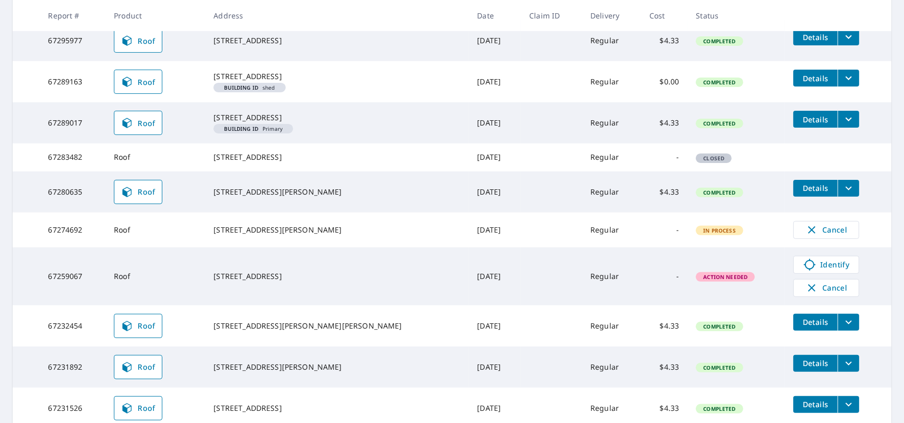 Image resolution: width=904 pixels, height=423 pixels. What do you see at coordinates (714, 158) in the screenshot?
I see `span: Closed` at bounding box center [714, 158].